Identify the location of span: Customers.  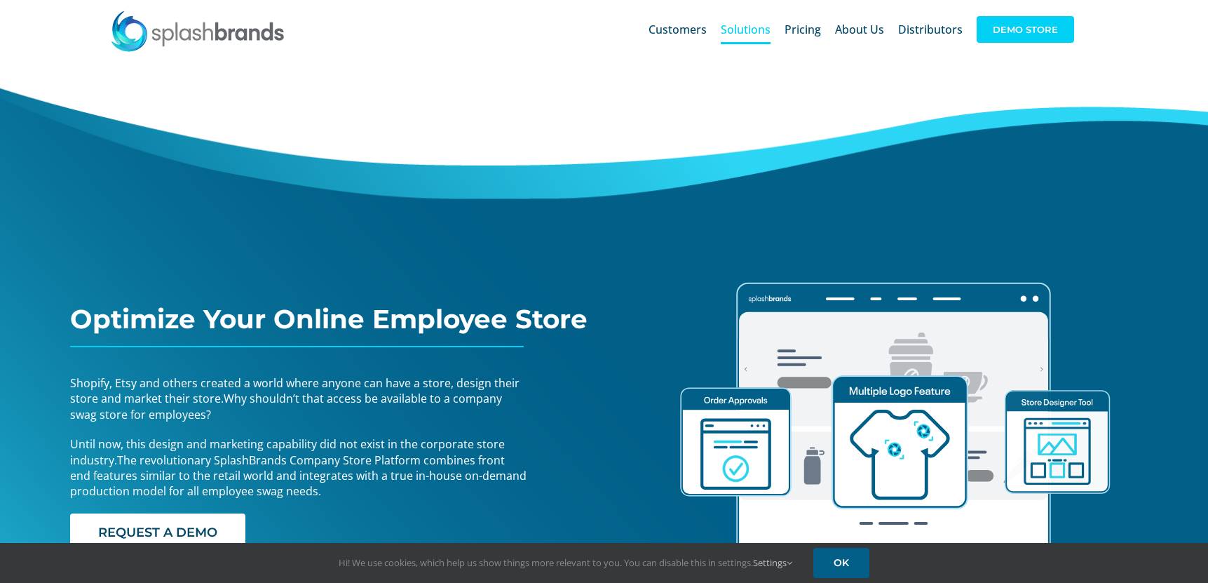
(677, 29).